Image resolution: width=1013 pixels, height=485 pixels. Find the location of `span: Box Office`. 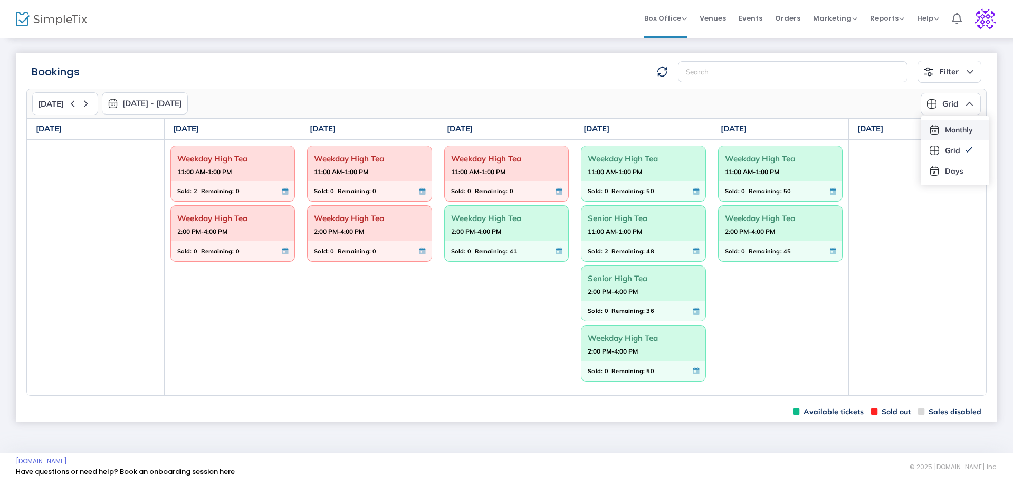

span: Box Office is located at coordinates (665, 18).